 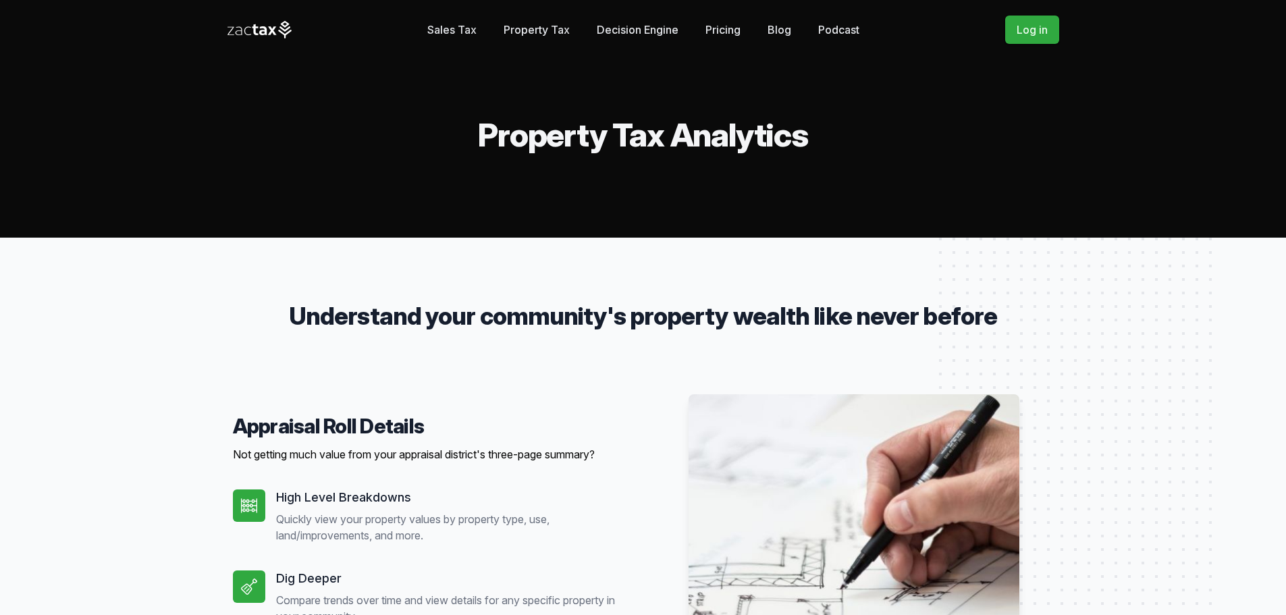 What do you see at coordinates (723, 30) in the screenshot?
I see `a: Pricing` at bounding box center [723, 30].